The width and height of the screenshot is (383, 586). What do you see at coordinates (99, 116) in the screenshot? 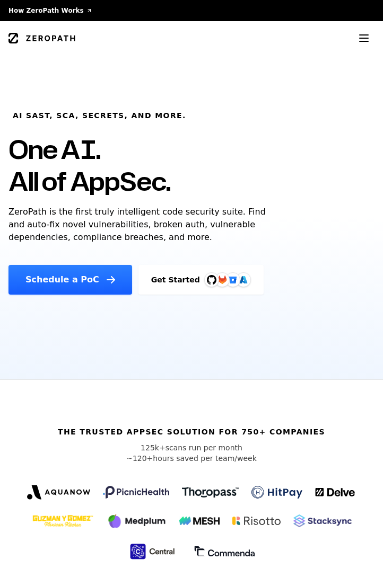
I see `h6: AI SAST, SCA, Secrets, and more.` at bounding box center [99, 116].